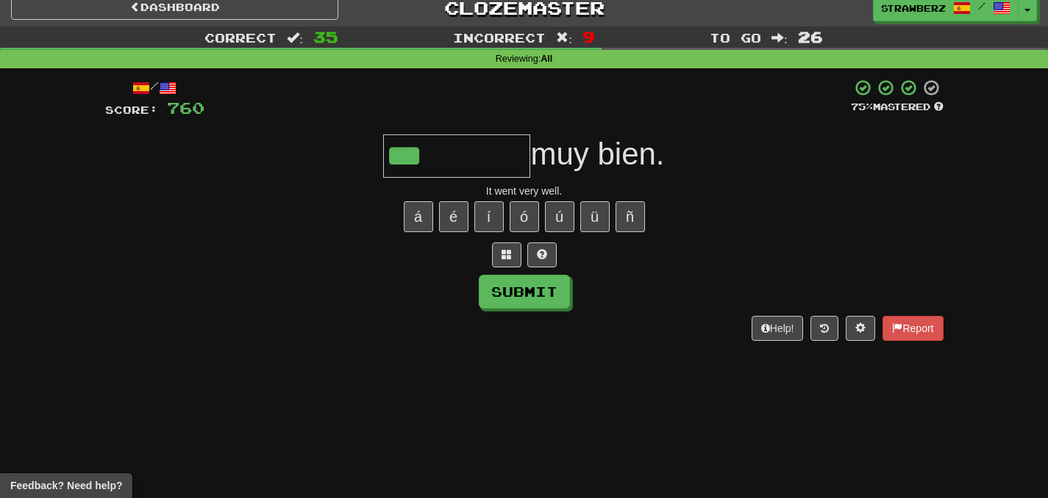  Describe the element at coordinates (597, 154) in the screenshot. I see `span: muy bien.` at that location.